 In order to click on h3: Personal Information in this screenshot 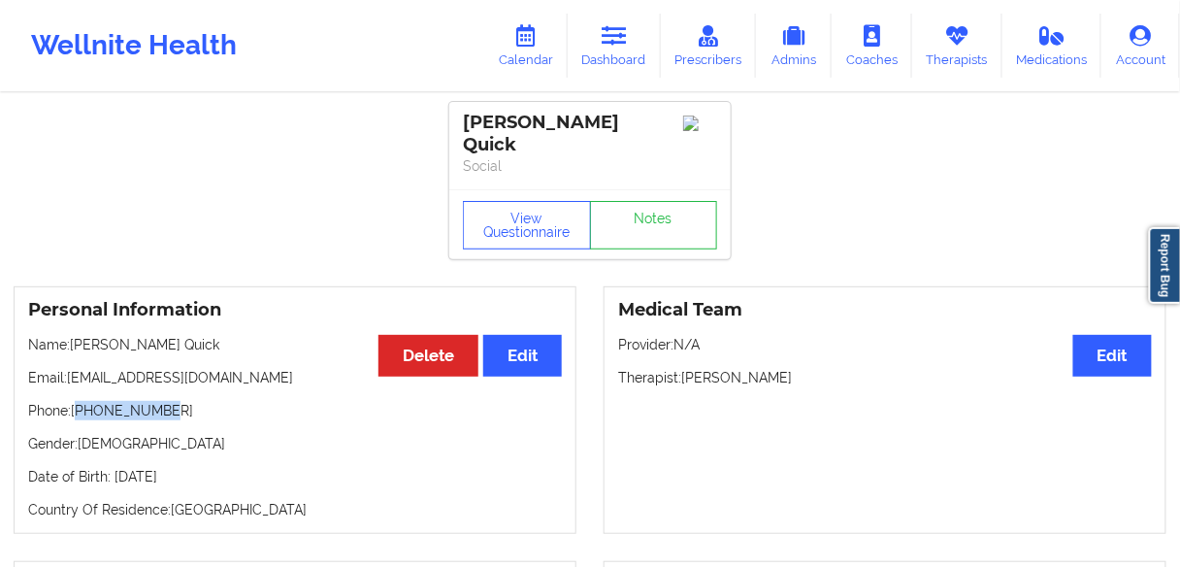, I will do `click(295, 310)`.